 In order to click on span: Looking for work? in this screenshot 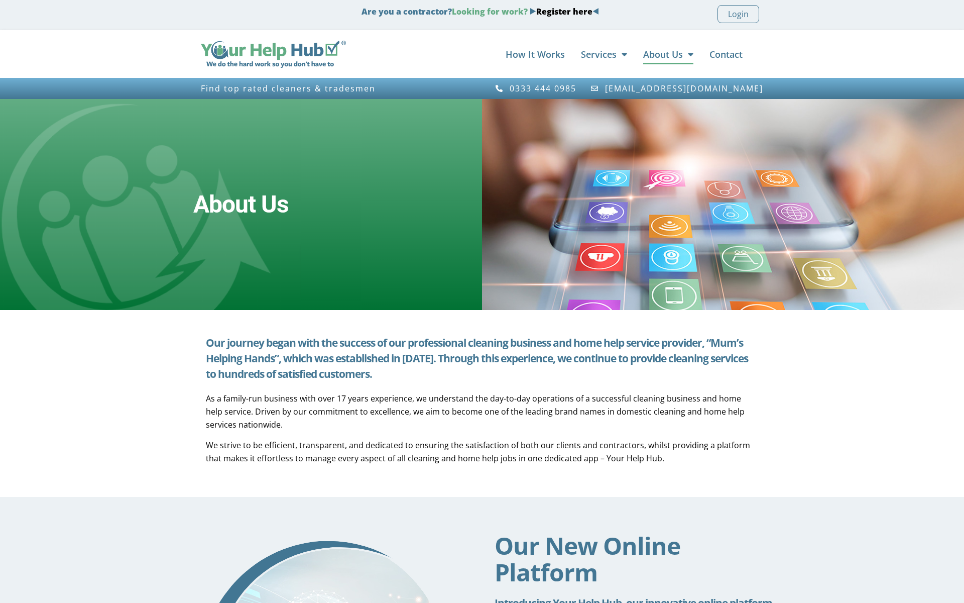, I will do `click(490, 12)`.